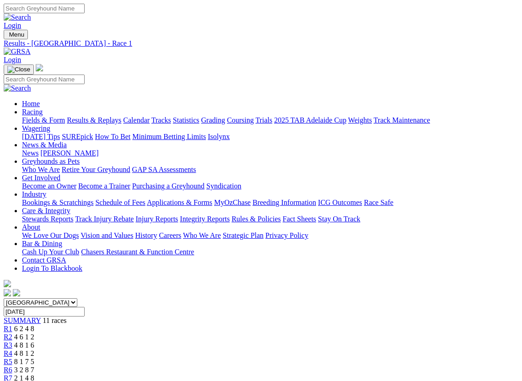 The image size is (522, 381). Describe the element at coordinates (8, 370) in the screenshot. I see `span: R6` at that location.